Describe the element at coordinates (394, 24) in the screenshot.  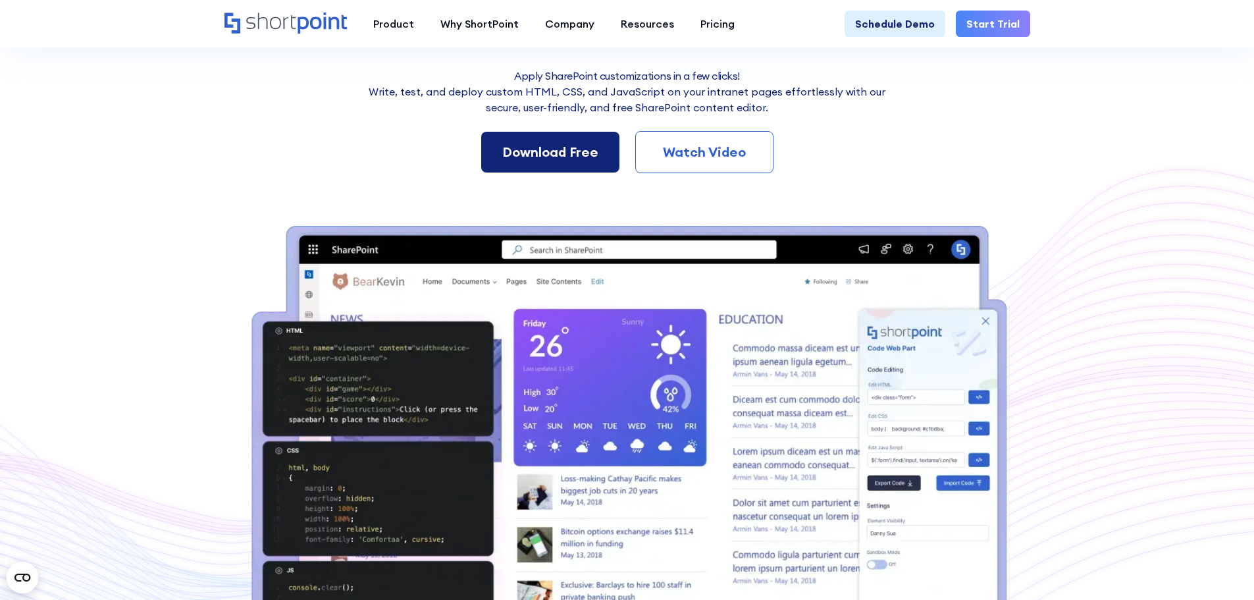
I see `a: Product` at that location.